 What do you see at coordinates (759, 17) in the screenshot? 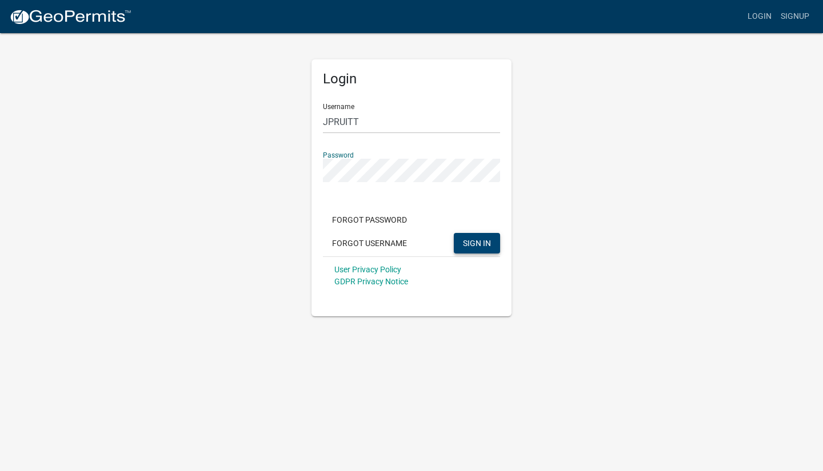
I see `a: Login` at bounding box center [759, 17].